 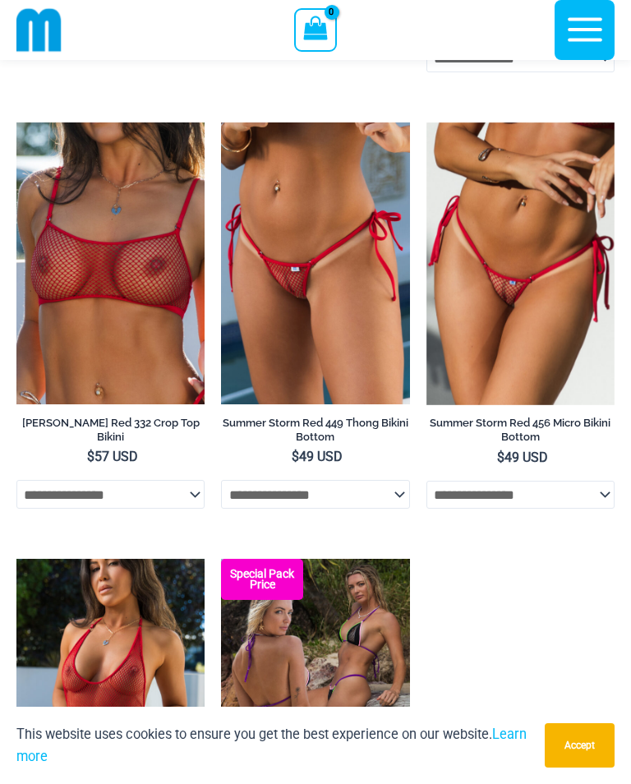 I want to click on a: Summer Storm Red 456 Micro 02Summer Storm Red 456 Micro 03Summer Storm Red 456 Micro 03, so click(x=520, y=264).